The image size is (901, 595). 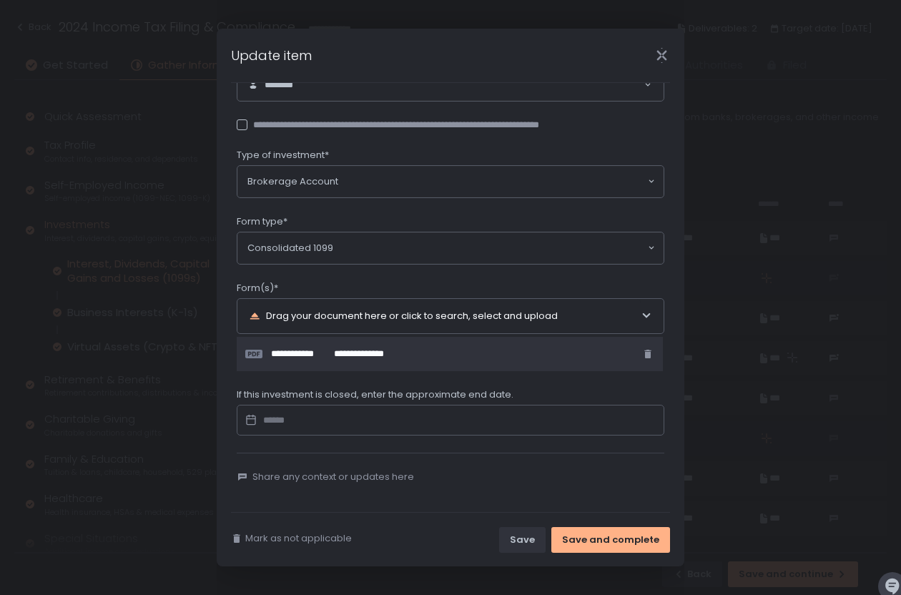 I want to click on span: Type of investment*, so click(x=282, y=155).